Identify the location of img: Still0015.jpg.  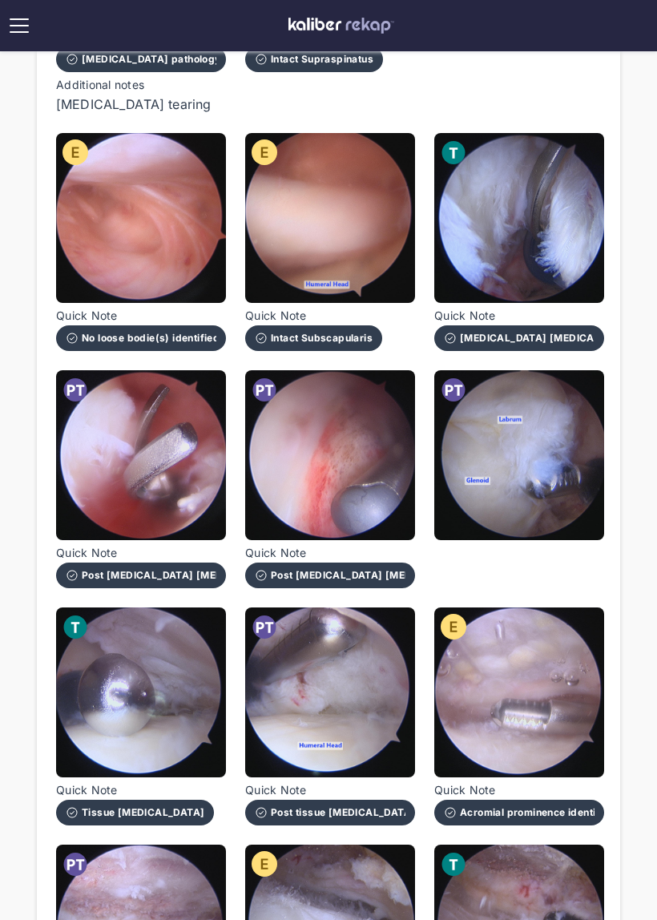
(519, 692).